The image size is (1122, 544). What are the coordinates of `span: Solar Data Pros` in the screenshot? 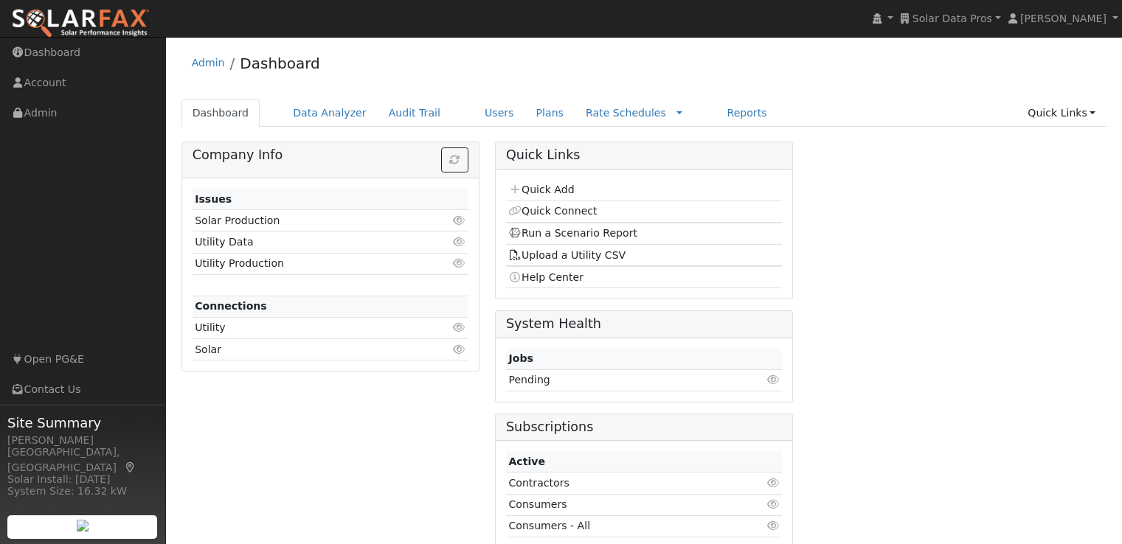 It's located at (952, 18).